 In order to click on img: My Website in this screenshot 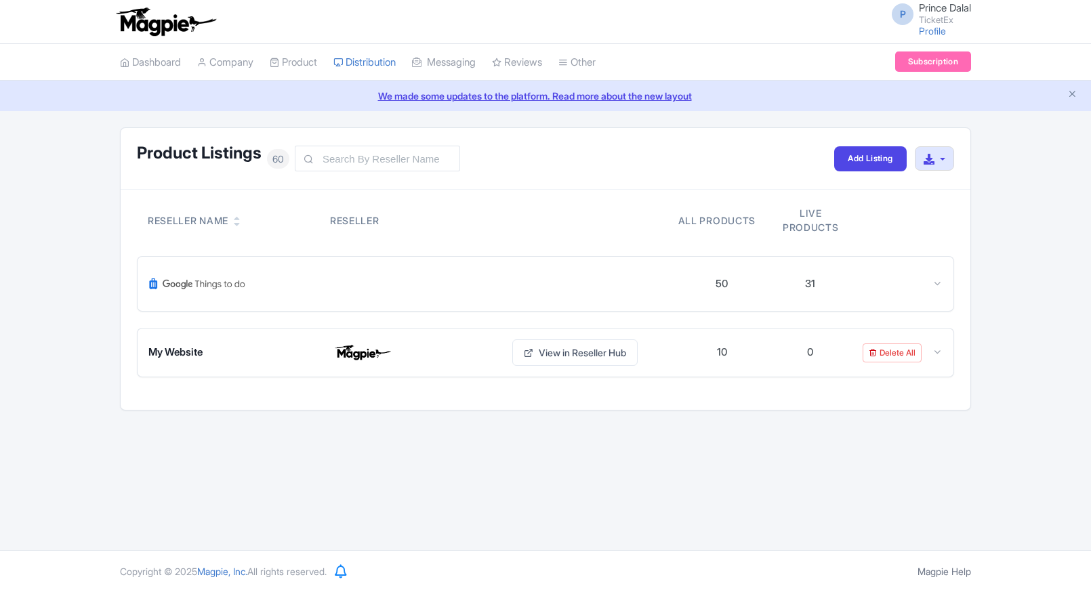, I will do `click(362, 353)`.